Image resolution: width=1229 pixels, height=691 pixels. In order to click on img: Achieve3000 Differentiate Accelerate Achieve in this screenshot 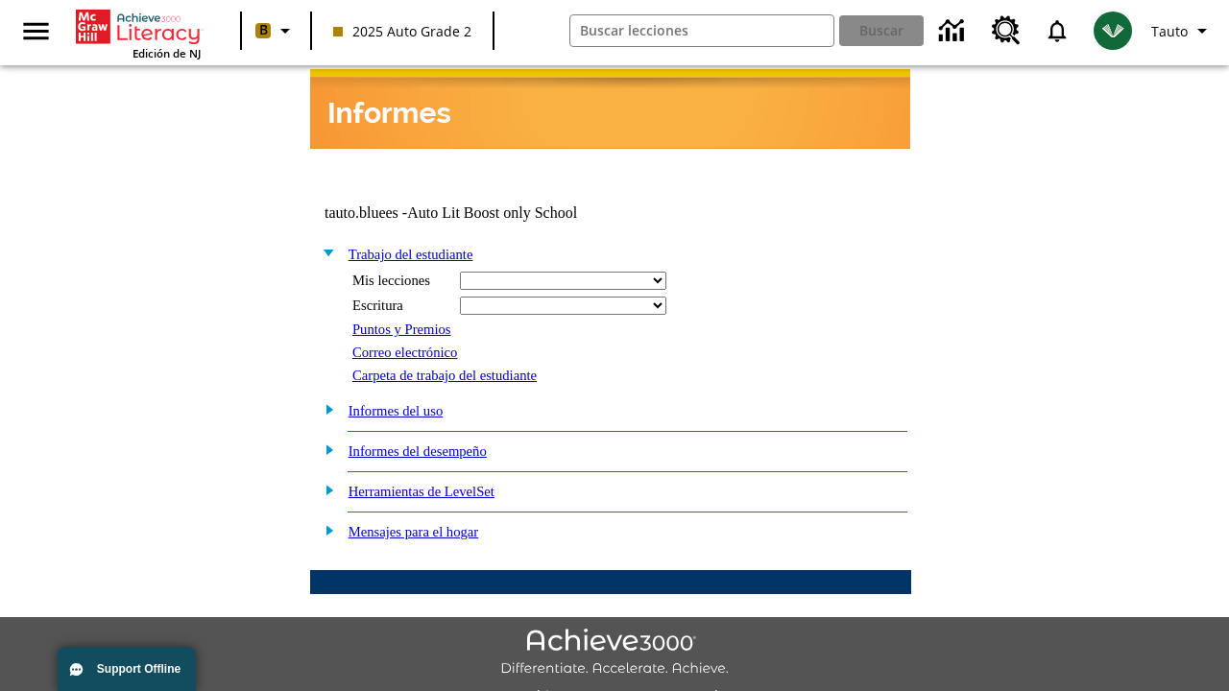, I will do `click(614, 653)`.